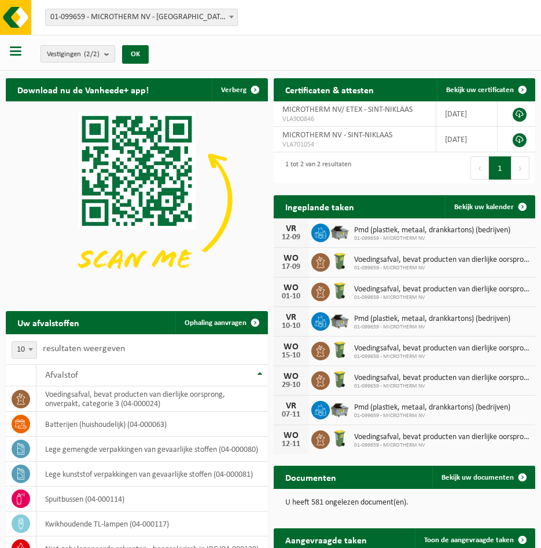 The height and width of the screenshot is (548, 541). What do you see at coordinates (291, 296) in the screenshot?
I see `div: 01-10` at bounding box center [291, 296].